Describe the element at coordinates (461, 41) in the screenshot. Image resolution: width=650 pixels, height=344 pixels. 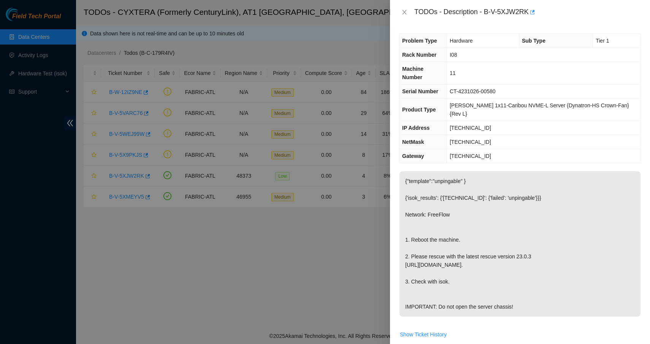
I see `span: Hardware` at that location.